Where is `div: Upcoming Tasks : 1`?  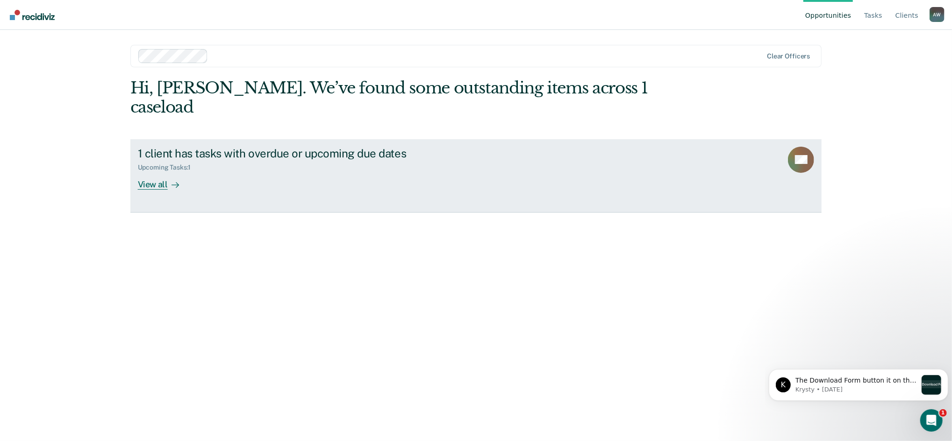 div: Upcoming Tasks : 1 is located at coordinates (168, 167).